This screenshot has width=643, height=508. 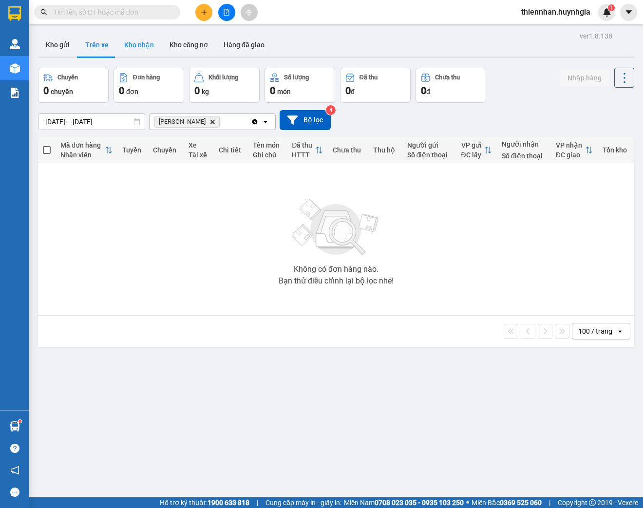 I want to click on span: 1, so click(x=611, y=8).